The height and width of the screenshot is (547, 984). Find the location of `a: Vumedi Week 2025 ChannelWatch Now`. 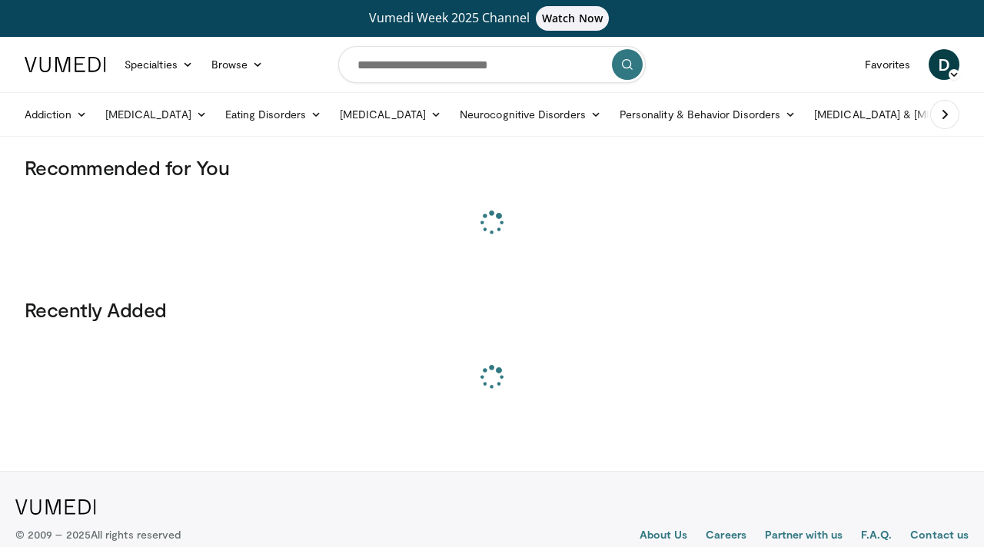

a: Vumedi Week 2025 ChannelWatch Now is located at coordinates (492, 18).